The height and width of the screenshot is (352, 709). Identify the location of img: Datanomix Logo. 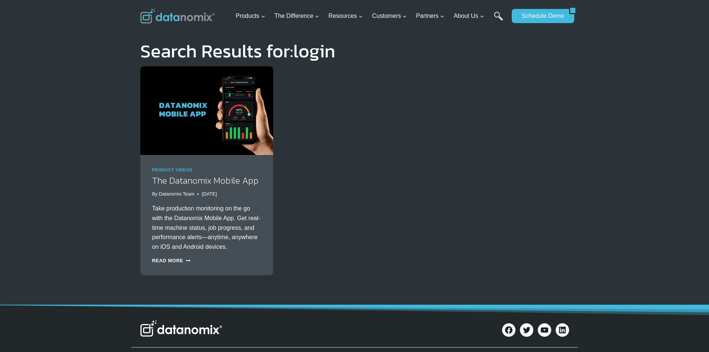
(181, 328).